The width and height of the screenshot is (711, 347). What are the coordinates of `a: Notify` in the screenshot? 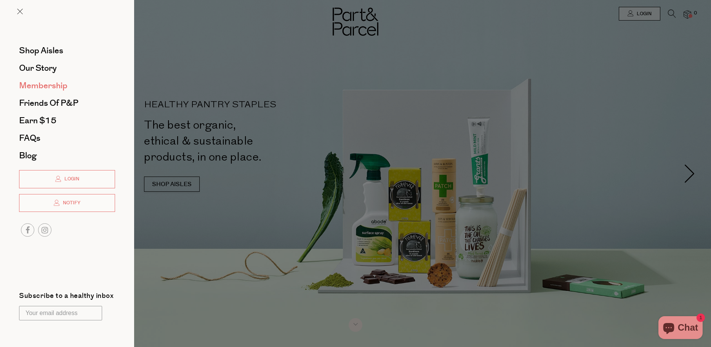 It's located at (67, 203).